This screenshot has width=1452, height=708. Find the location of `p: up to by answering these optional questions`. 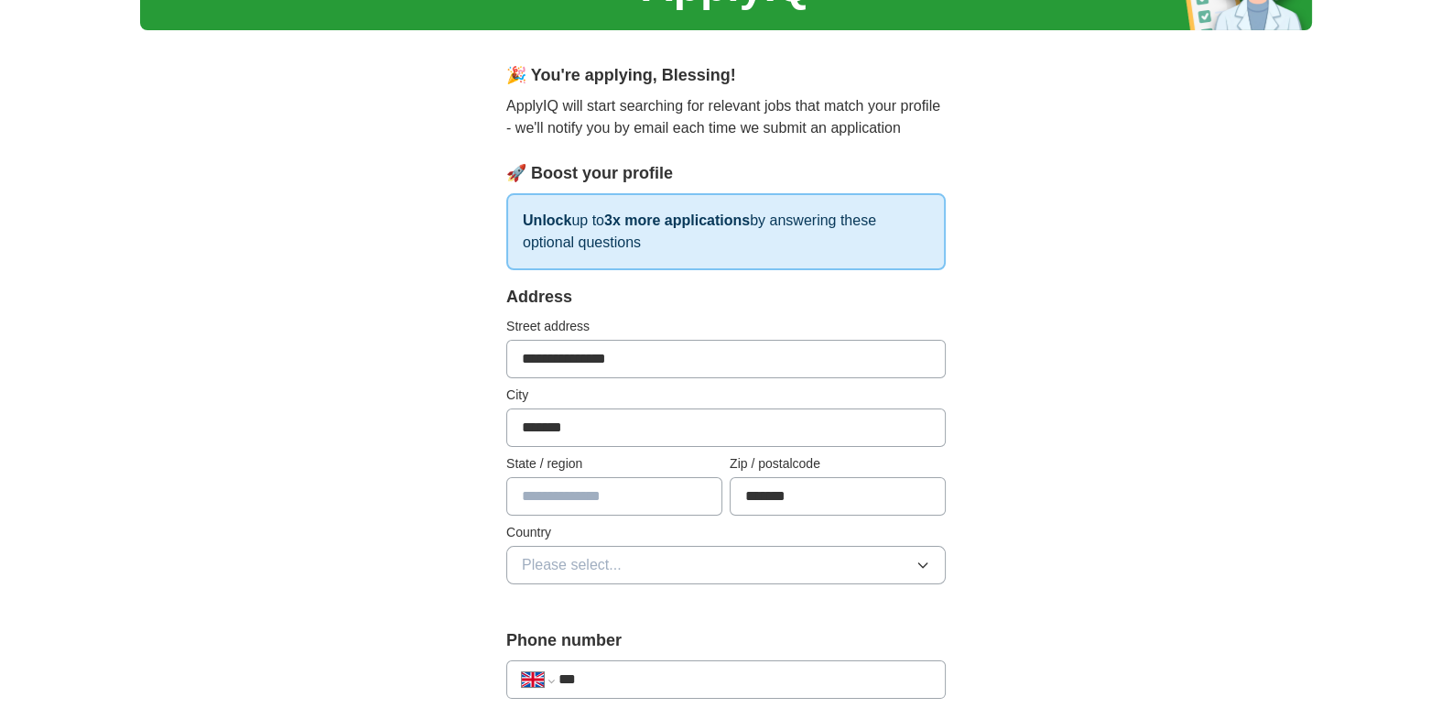

p: up to by answering these optional questions is located at coordinates (726, 232).